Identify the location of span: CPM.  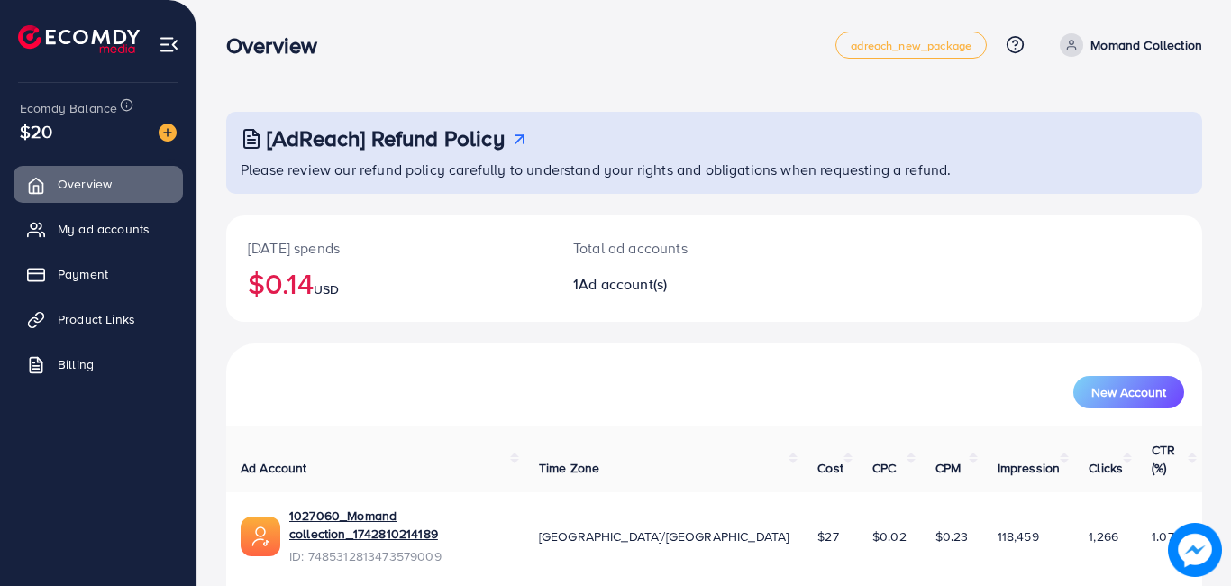
(948, 468).